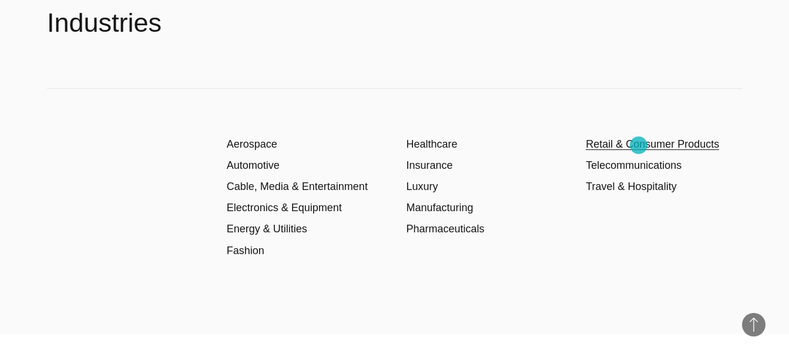 The image size is (789, 360). I want to click on a: Telecommunications, so click(633, 165).